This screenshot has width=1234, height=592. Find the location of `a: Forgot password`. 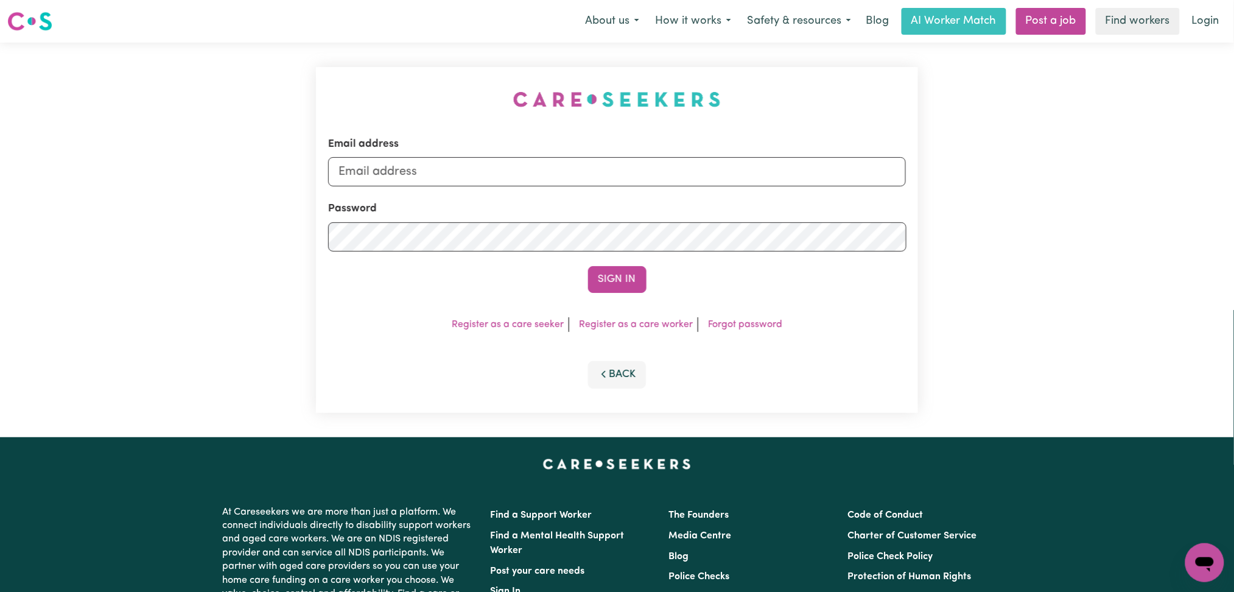

a: Forgot password is located at coordinates (745, 325).